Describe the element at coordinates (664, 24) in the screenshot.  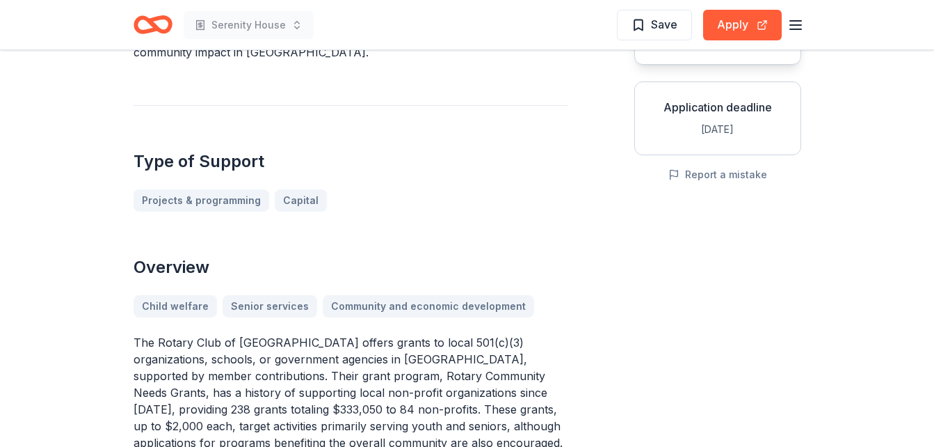
I see `span: Save` at that location.